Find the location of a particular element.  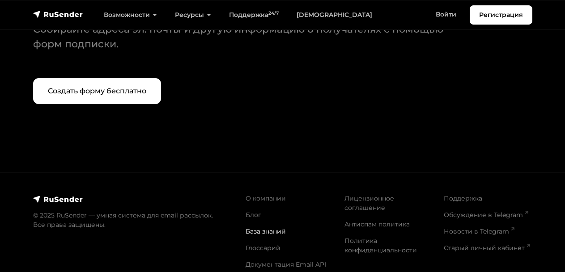

a: Глоссарий is located at coordinates (263, 248).